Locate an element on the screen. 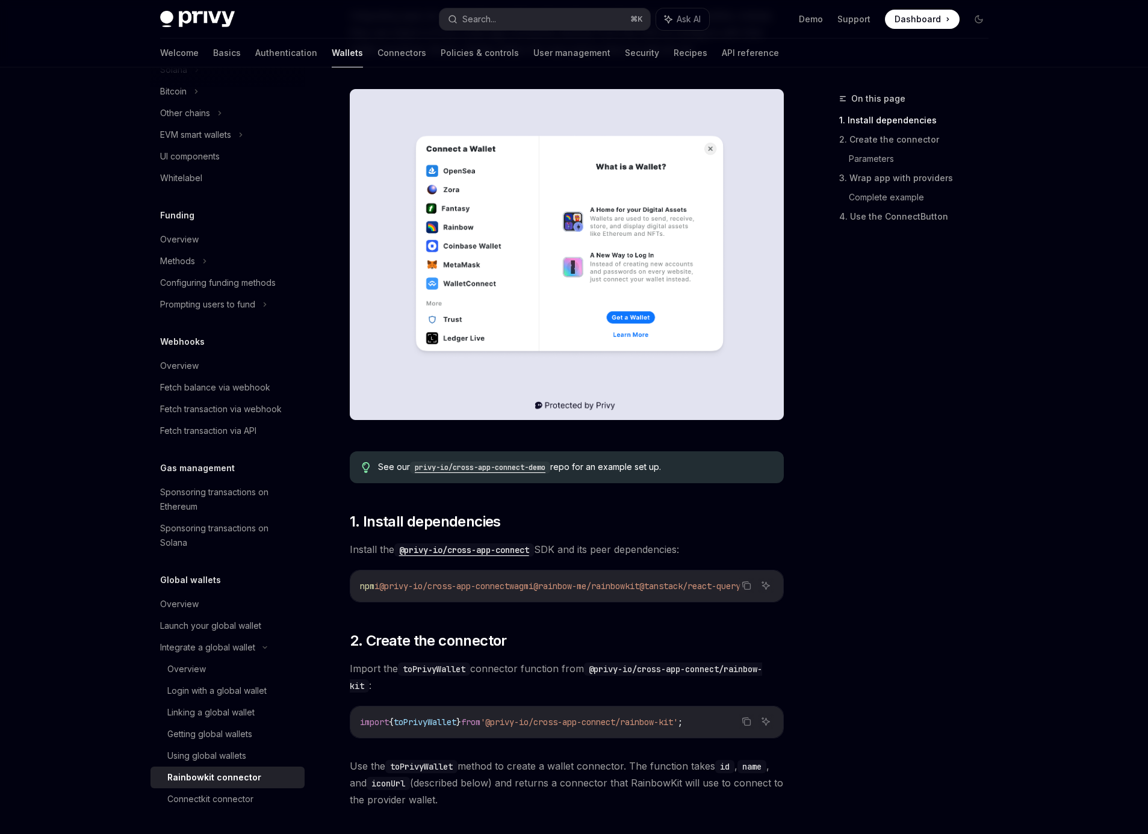 This screenshot has width=1148, height=834. a: Parameters is located at coordinates (923, 159).